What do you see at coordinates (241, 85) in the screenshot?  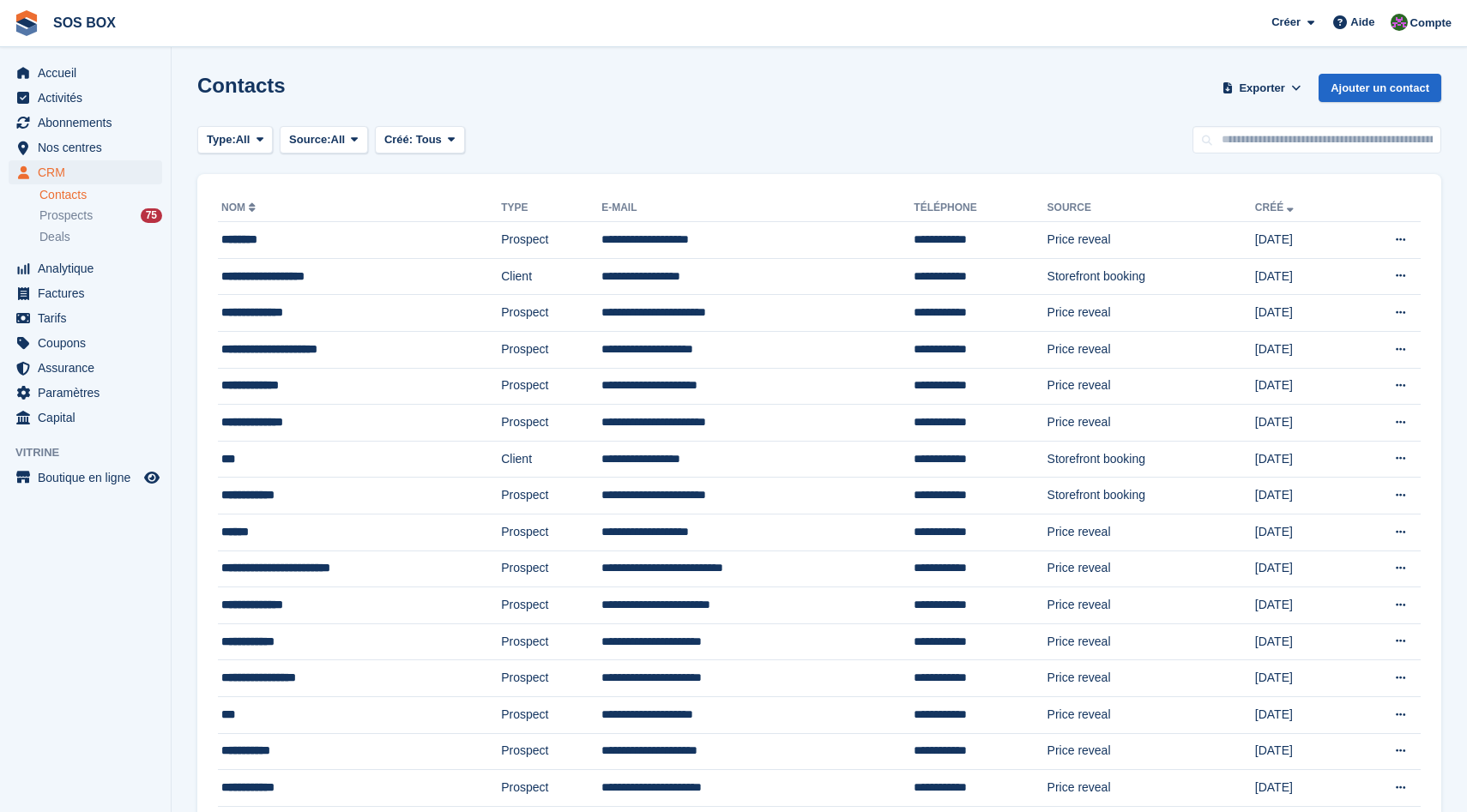 I see `h1: Contacts` at bounding box center [241, 85].